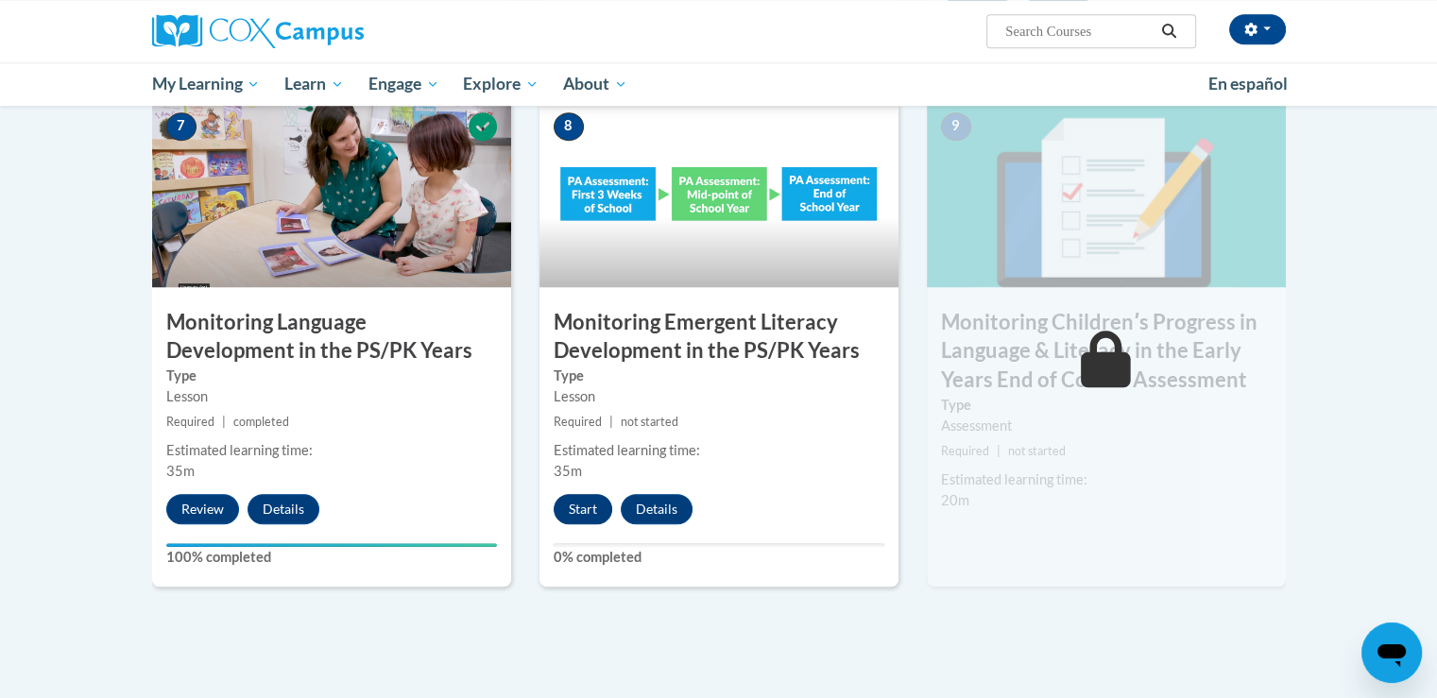 The image size is (1437, 698). Describe the element at coordinates (569, 127) in the screenshot. I see `span: 8` at that location.